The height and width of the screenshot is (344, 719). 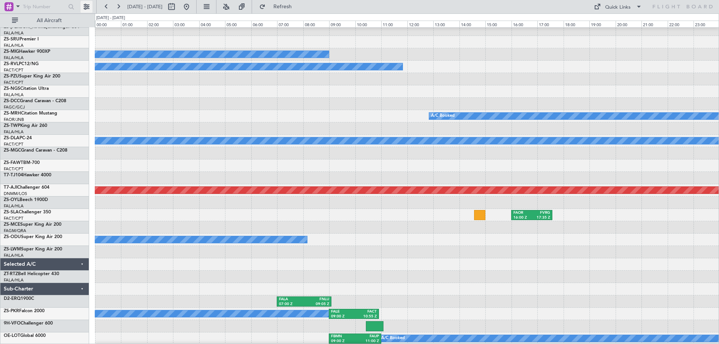 I want to click on div: FBMN, so click(x=343, y=337).